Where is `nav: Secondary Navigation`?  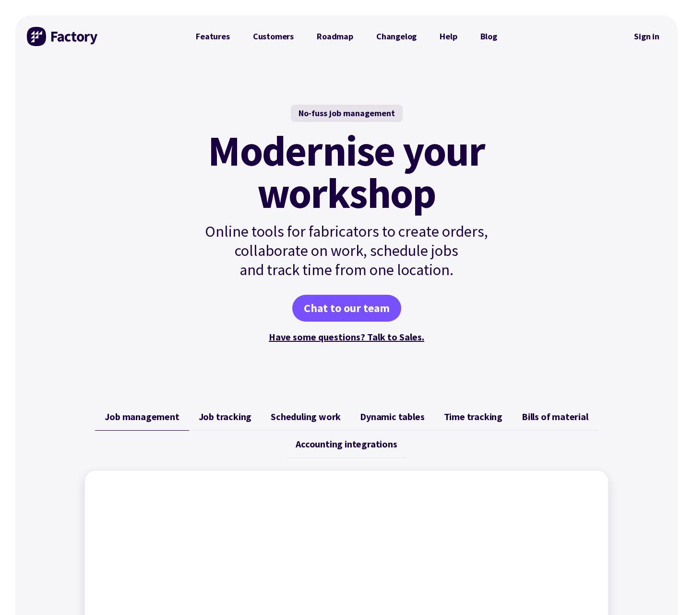 nav: Secondary Navigation is located at coordinates (647, 36).